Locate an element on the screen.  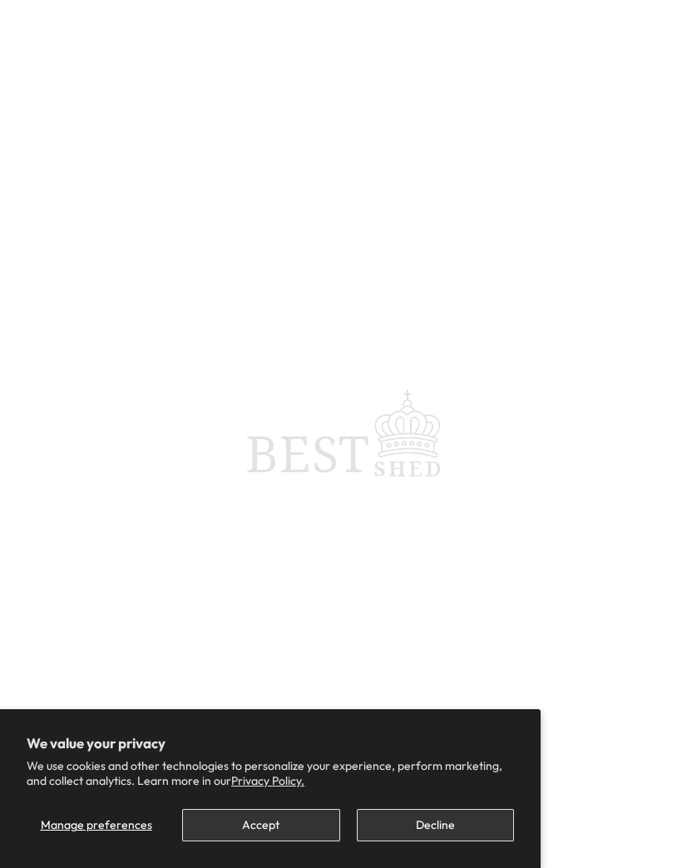
h2: We value your privacy is located at coordinates (270, 743).